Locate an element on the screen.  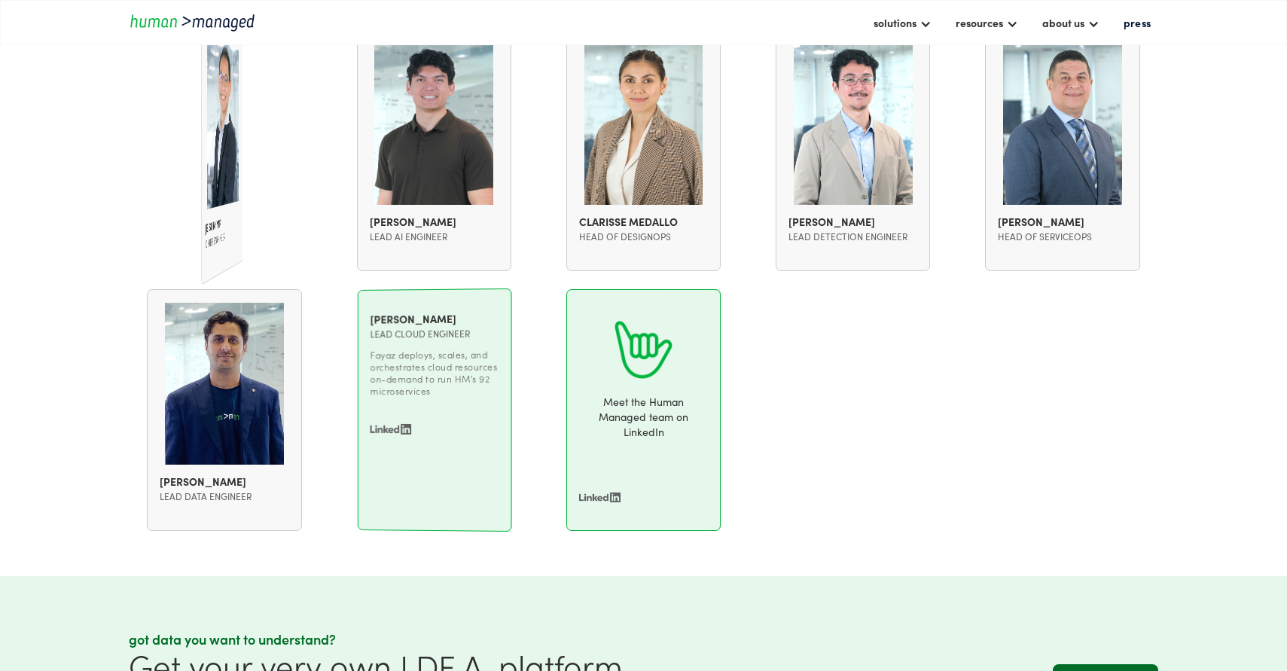
a: press is located at coordinates (1137, 23).